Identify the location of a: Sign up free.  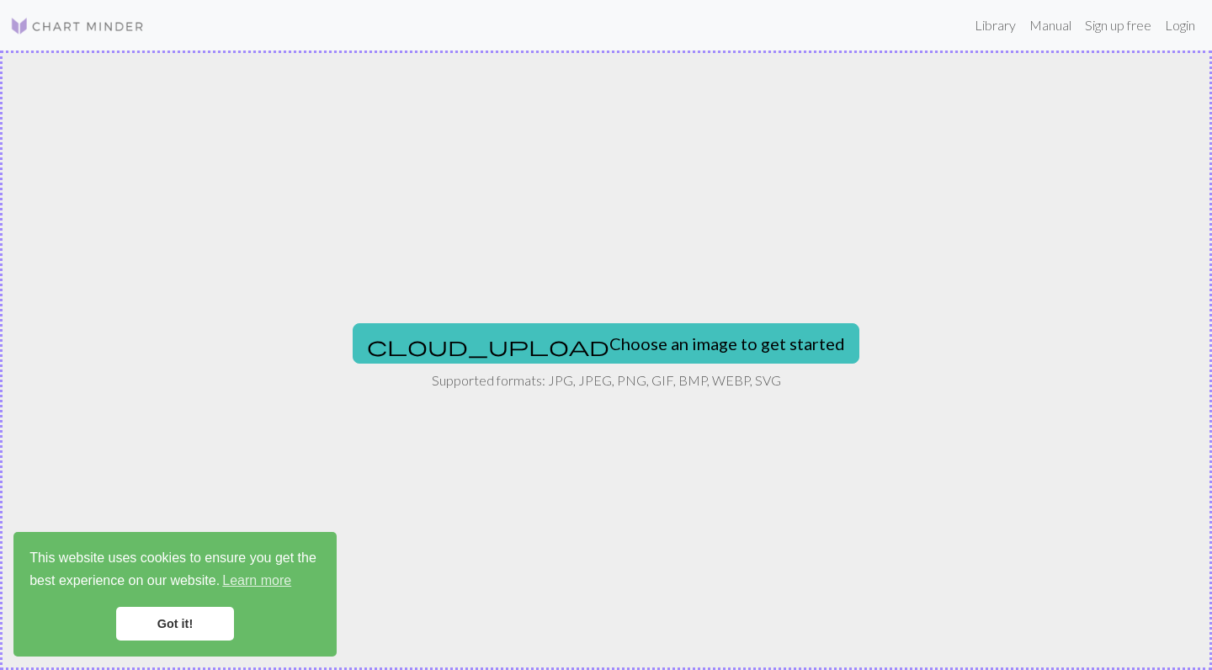
(1118, 25).